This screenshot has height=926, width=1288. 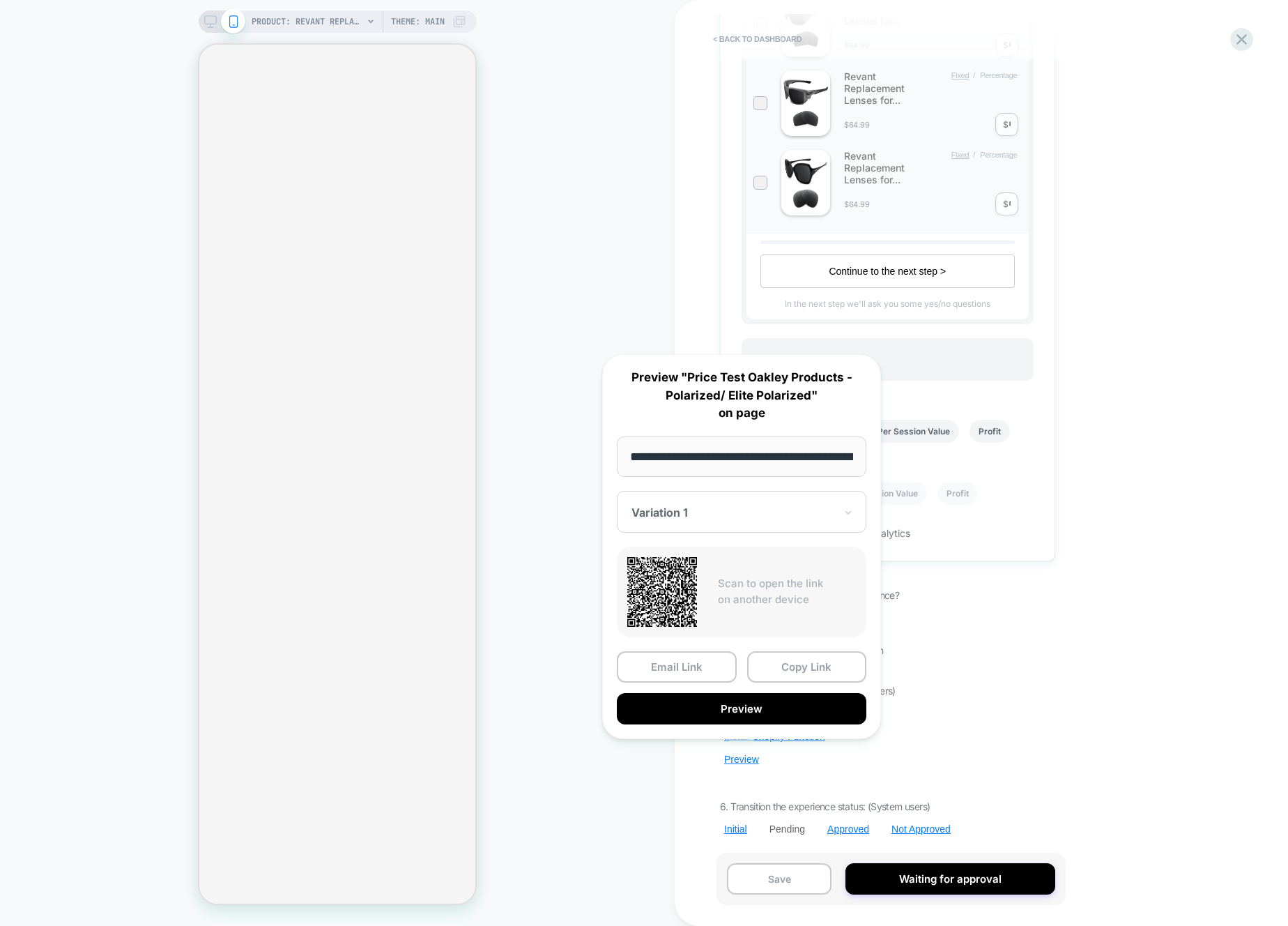 What do you see at coordinates (779, 878) in the screenshot?
I see `button: Save` at bounding box center [779, 878].